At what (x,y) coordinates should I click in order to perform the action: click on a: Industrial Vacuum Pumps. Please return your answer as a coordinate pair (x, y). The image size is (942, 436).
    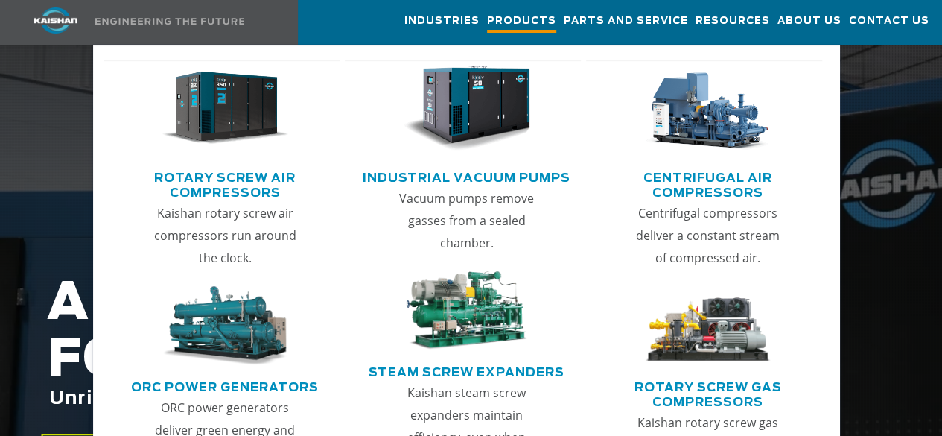
    Looking at the image, I should click on (466, 176).